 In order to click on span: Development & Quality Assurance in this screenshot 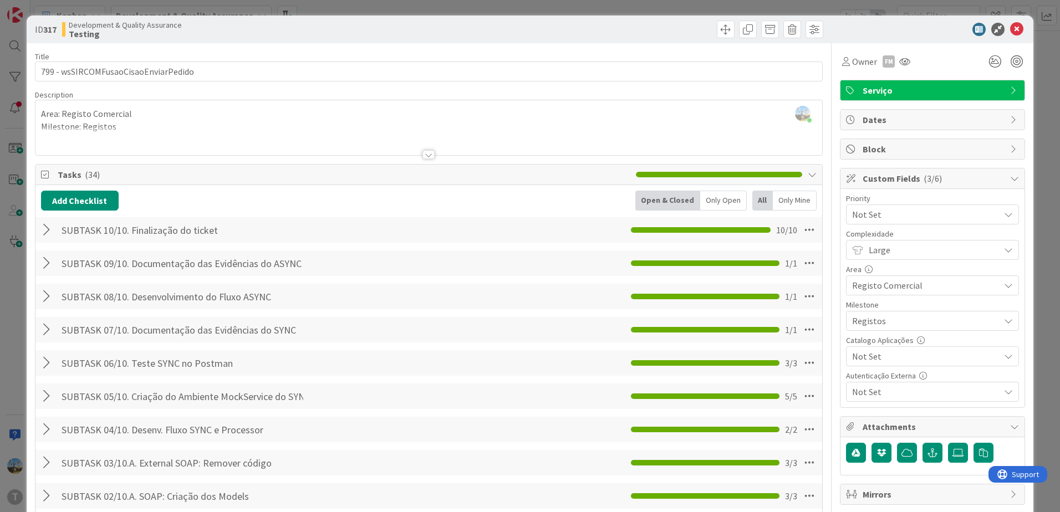, I will do `click(125, 25)`.